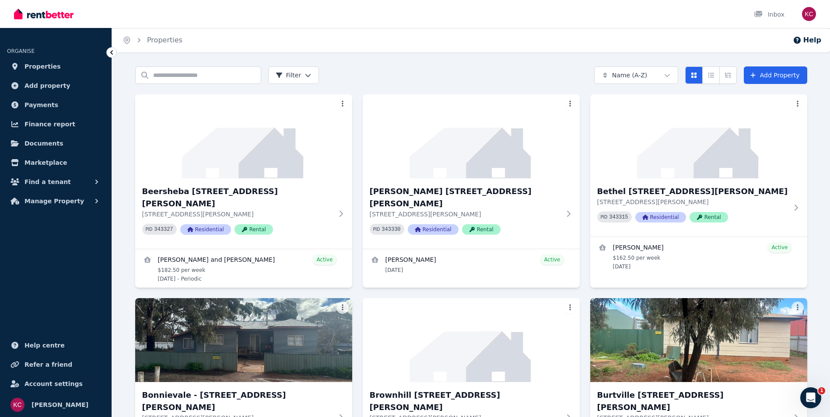  Describe the element at coordinates (699, 256) in the screenshot. I see `a: View details for Tanya Davidson` at that location.